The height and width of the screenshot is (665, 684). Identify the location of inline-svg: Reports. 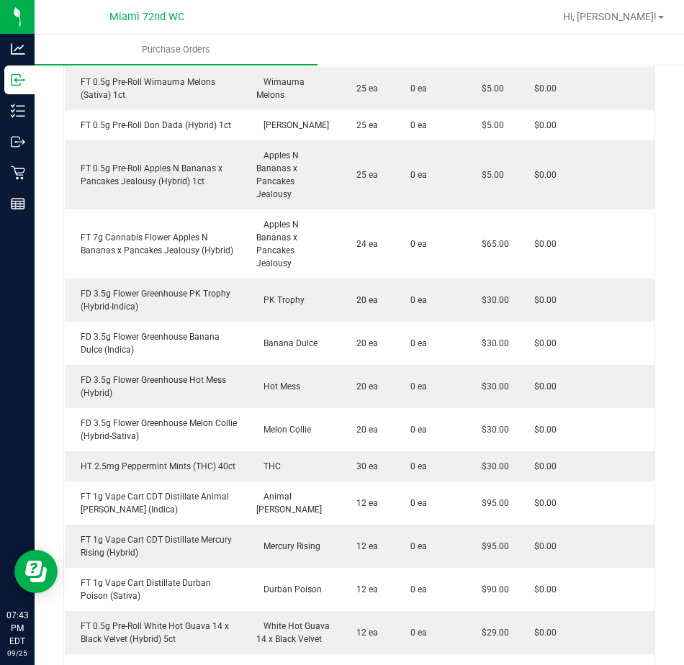
(18, 204).